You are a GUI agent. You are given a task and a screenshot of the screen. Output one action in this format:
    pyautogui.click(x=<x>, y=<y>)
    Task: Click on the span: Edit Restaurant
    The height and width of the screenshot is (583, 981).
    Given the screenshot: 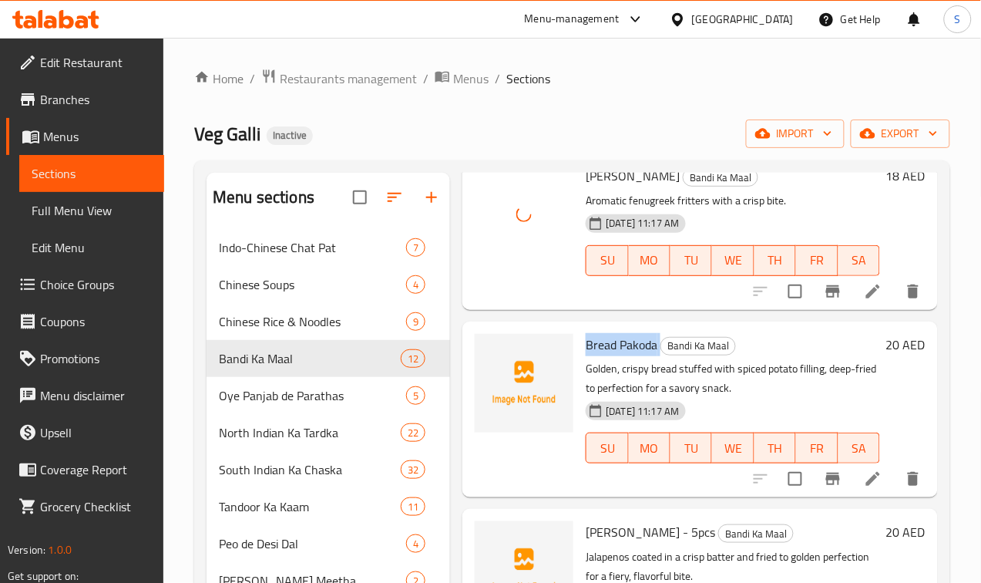 What is the action you would take?
    pyautogui.click(x=96, y=62)
    